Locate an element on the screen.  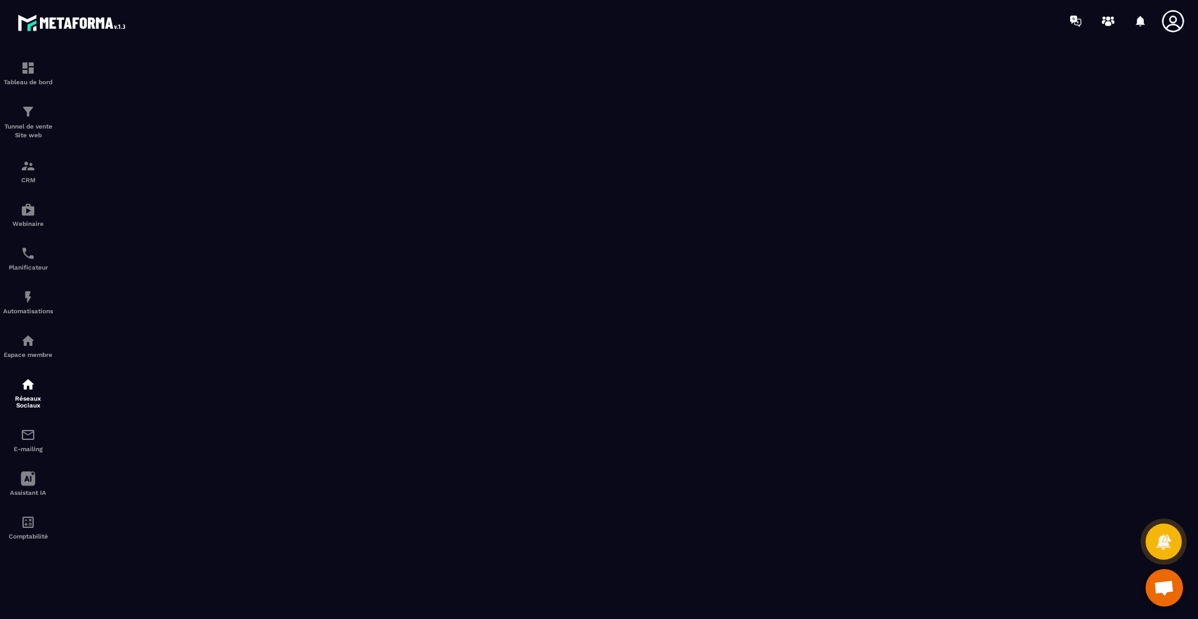
a: social-networksocial-networkRéseaux Sociaux is located at coordinates (28, 392).